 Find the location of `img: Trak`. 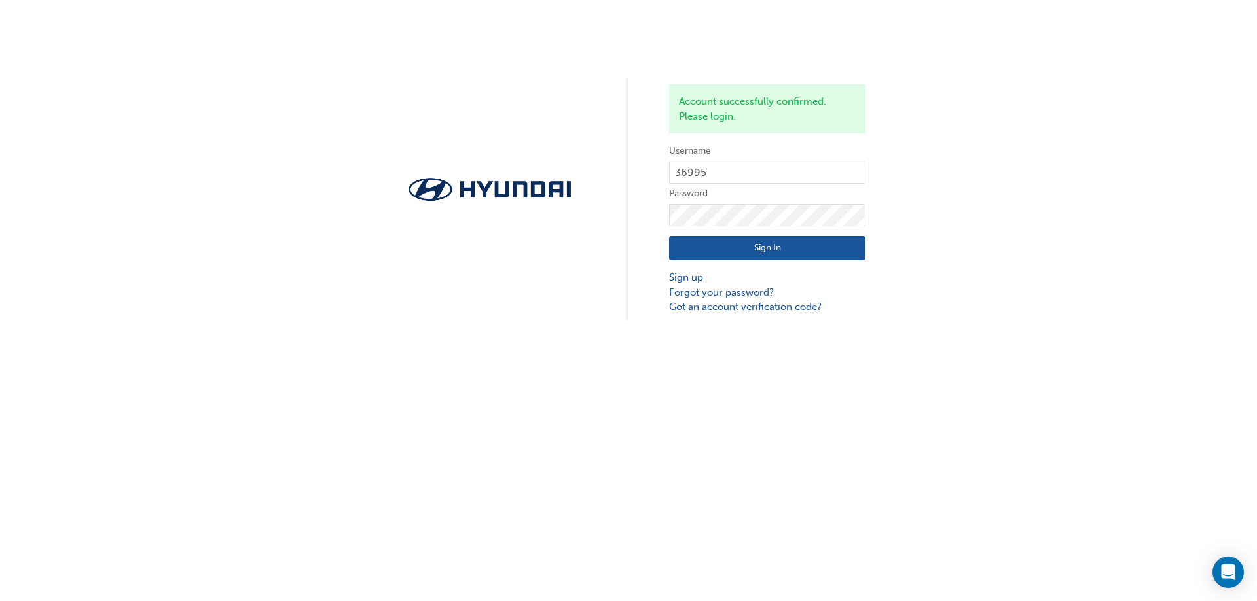

img: Trak is located at coordinates (490, 189).